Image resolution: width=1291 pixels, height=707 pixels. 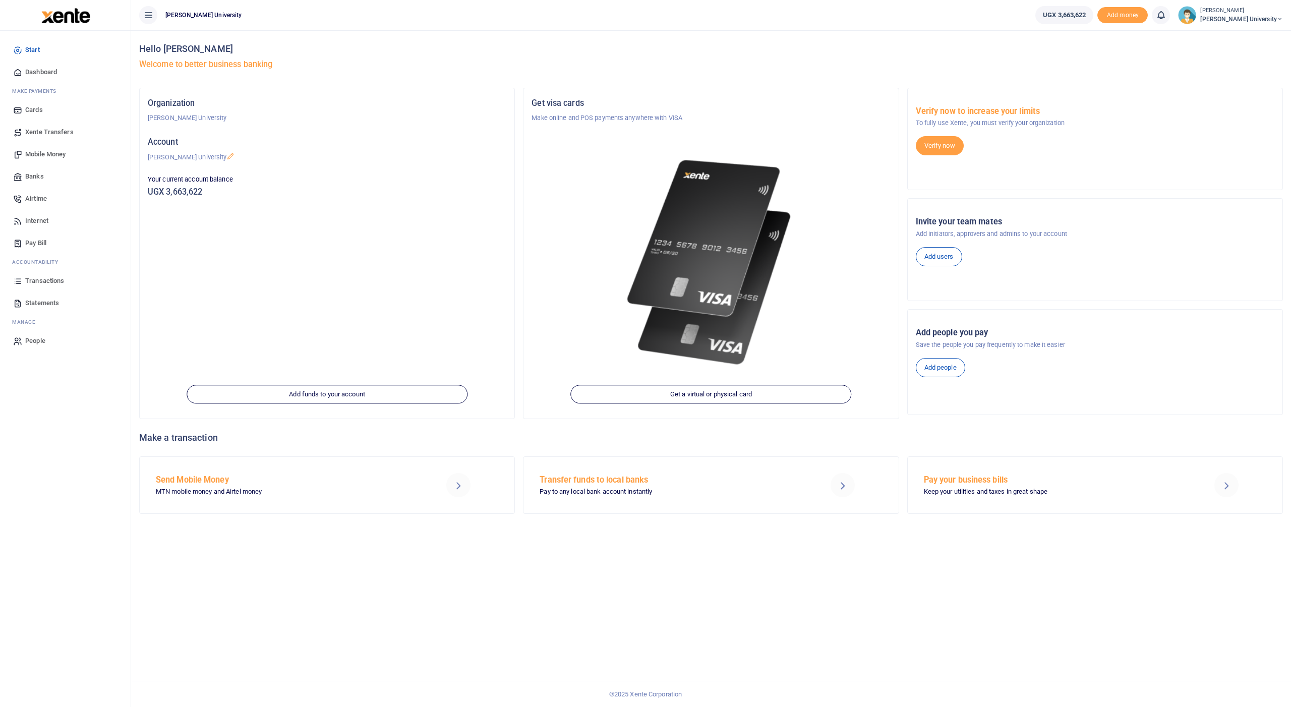 I want to click on a: Add funds to your account, so click(x=327, y=394).